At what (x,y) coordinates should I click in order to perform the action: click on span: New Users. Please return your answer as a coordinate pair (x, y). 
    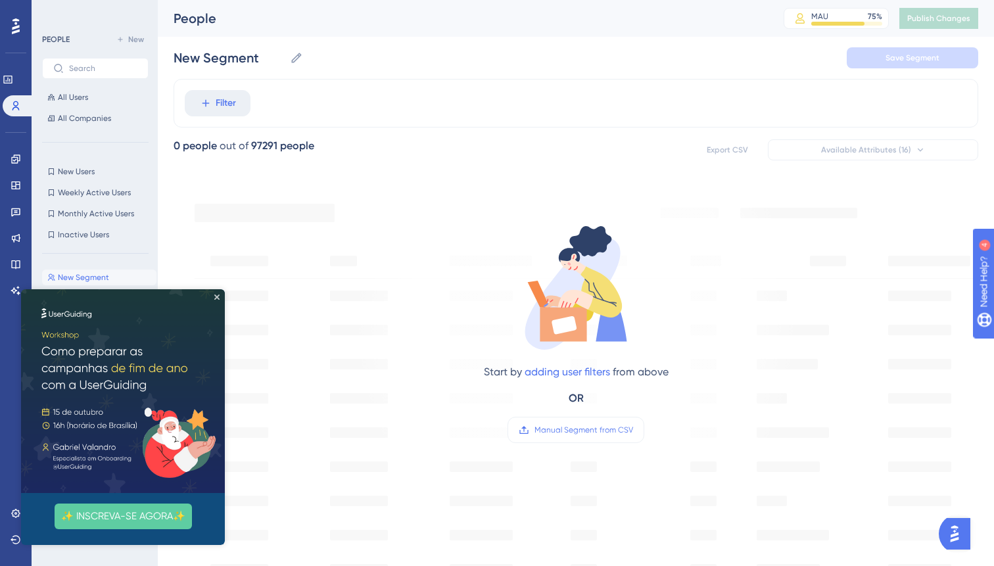
    Looking at the image, I should click on (76, 172).